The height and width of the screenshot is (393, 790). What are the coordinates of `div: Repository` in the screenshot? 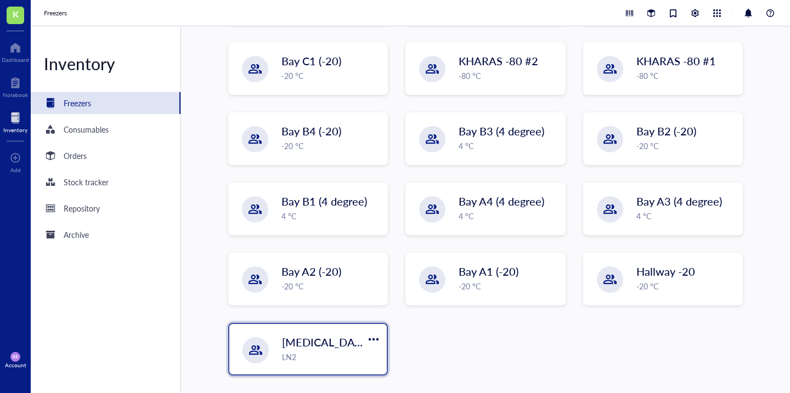 It's located at (82, 208).